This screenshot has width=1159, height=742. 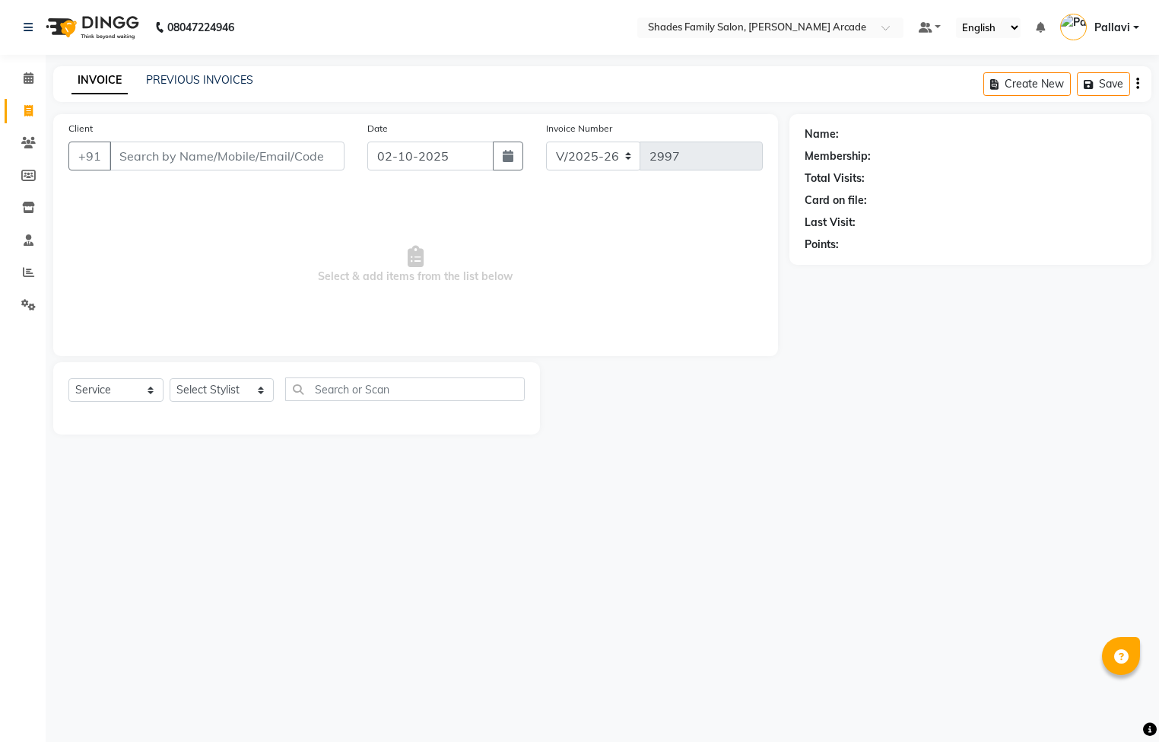 What do you see at coordinates (1073, 27) in the screenshot?
I see `img: Pallavi` at bounding box center [1073, 27].